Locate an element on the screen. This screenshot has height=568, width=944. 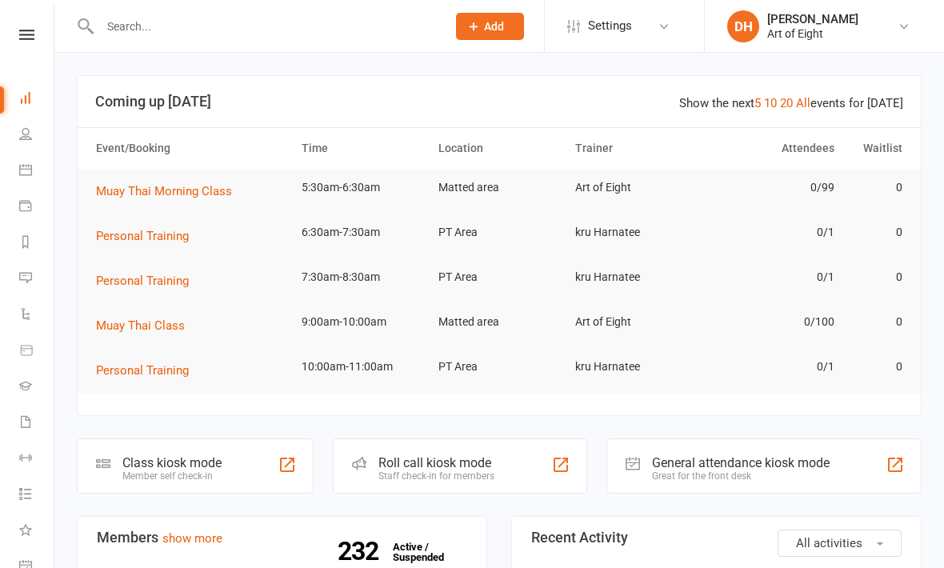
a: Payments is located at coordinates (37, 207).